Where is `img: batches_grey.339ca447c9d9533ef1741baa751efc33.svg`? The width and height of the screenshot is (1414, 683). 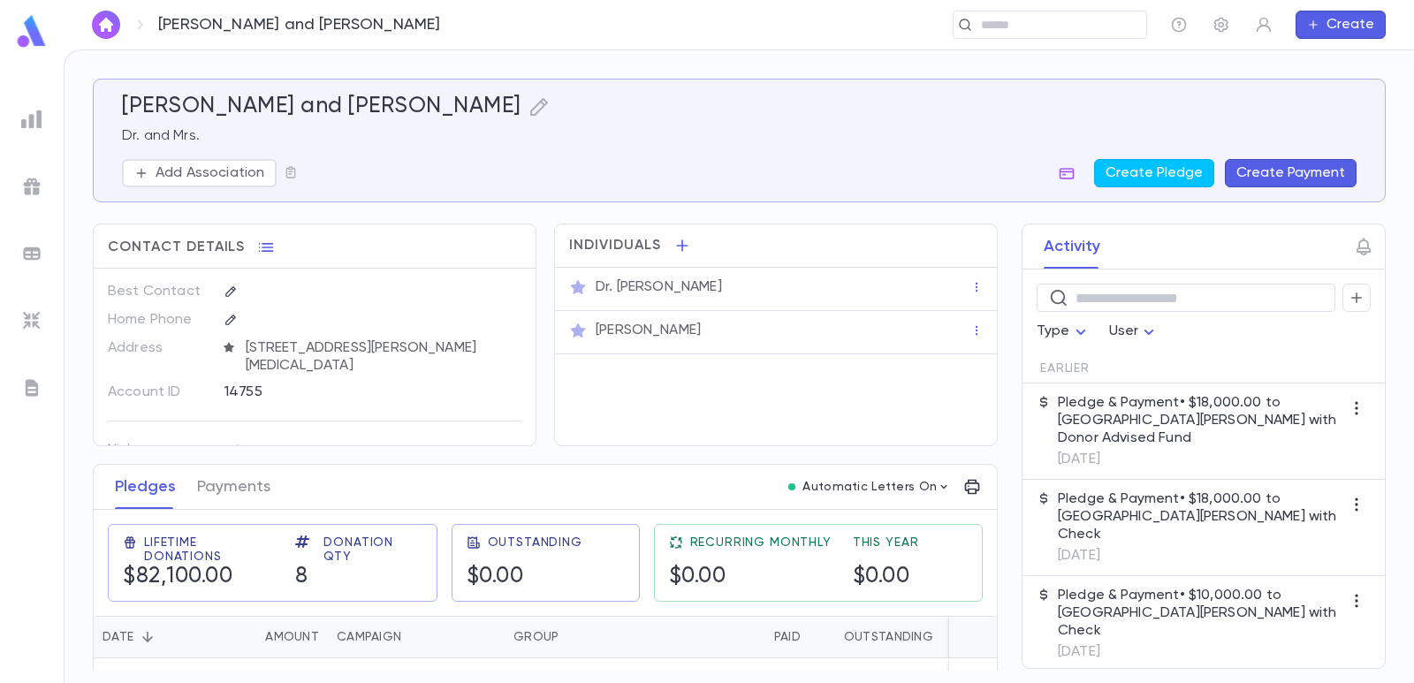
img: batches_grey.339ca447c9d9533ef1741baa751efc33.svg is located at coordinates (32, 254).